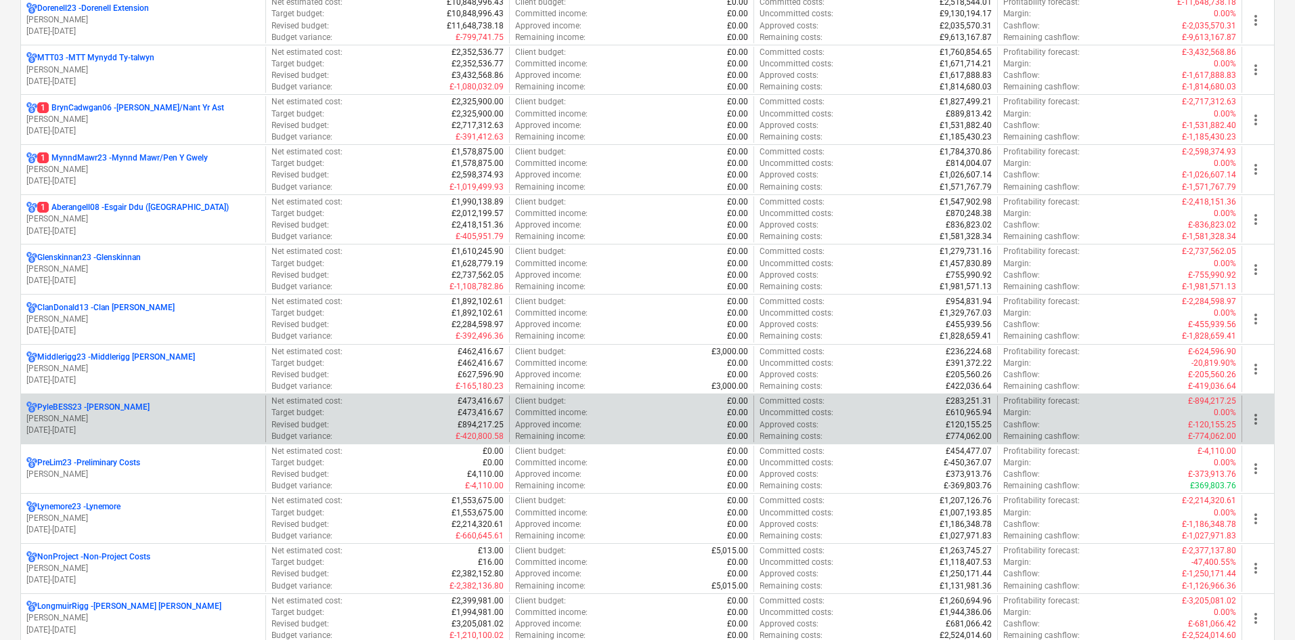 Image resolution: width=1295 pixels, height=640 pixels. What do you see at coordinates (477, 263) in the screenshot?
I see `p: £1,628,779.19` at bounding box center [477, 263].